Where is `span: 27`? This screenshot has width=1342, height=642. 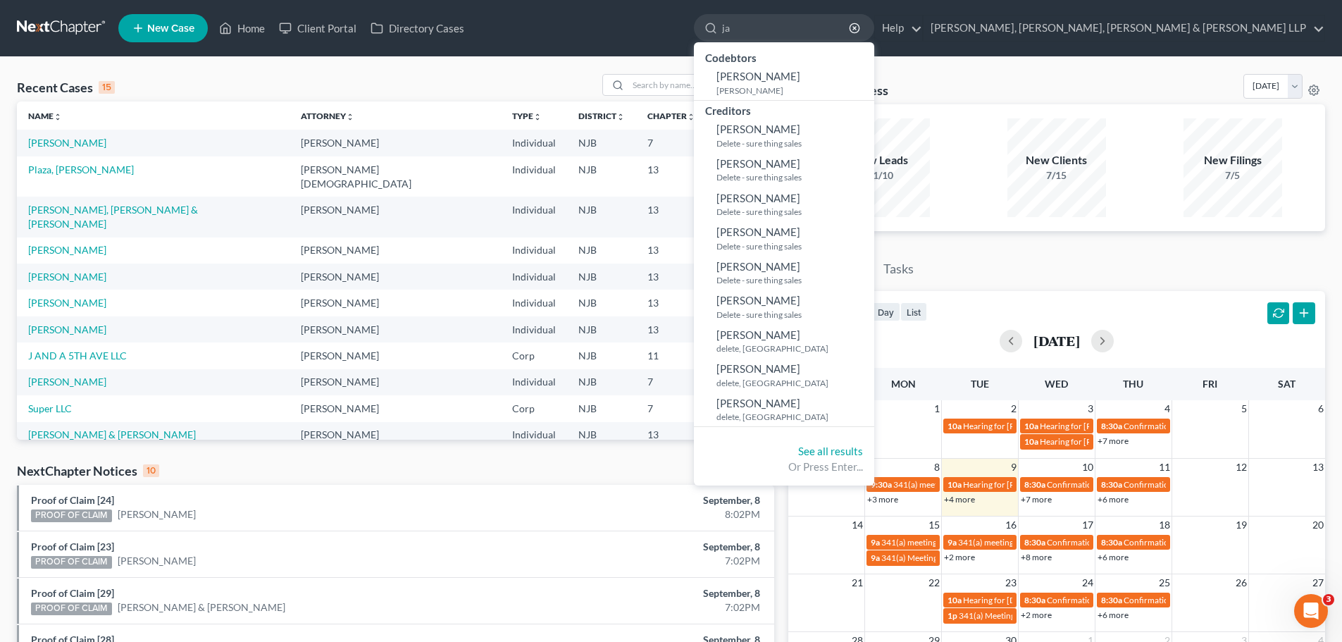
span: 27 is located at coordinates (1318, 583).